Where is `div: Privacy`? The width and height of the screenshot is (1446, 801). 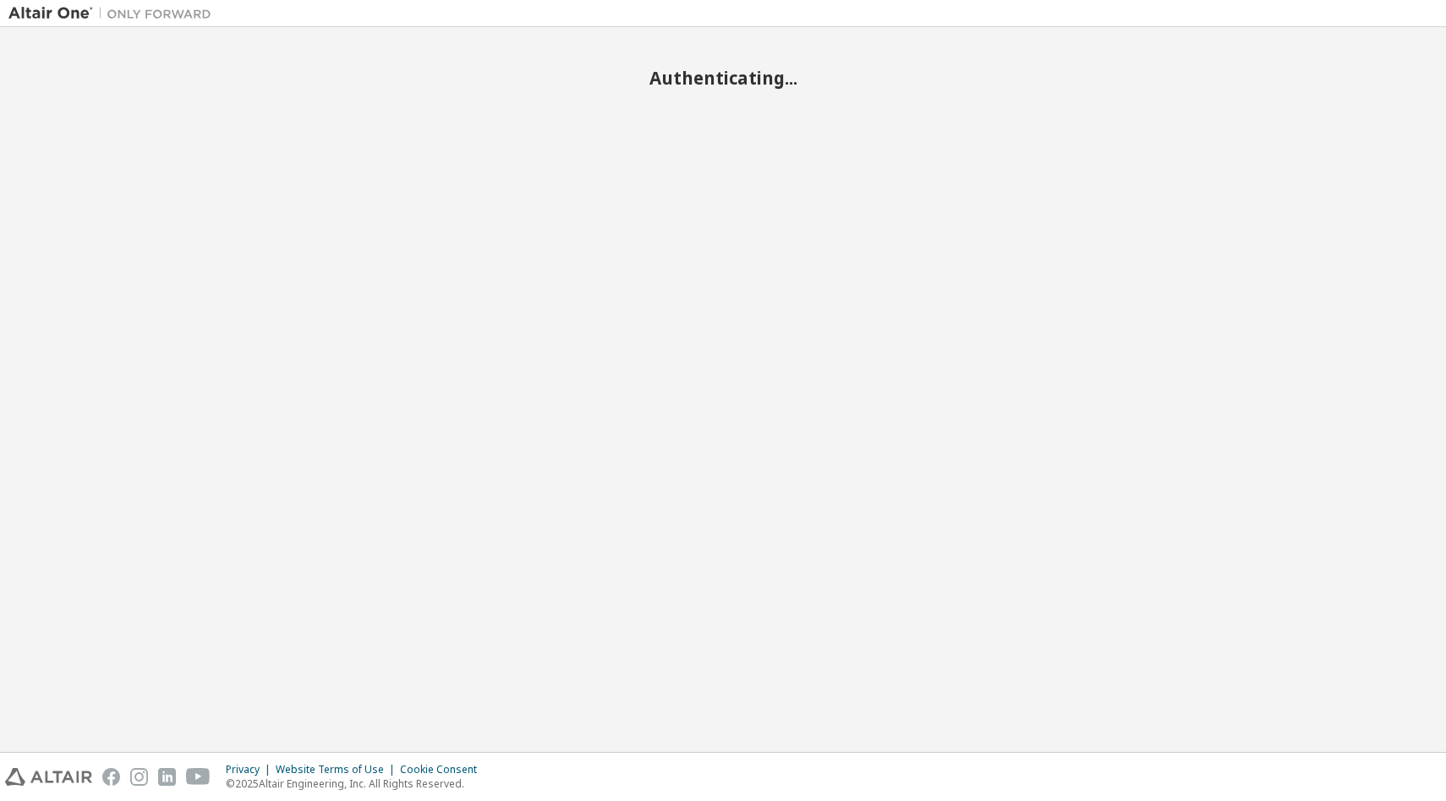 div: Privacy is located at coordinates (250, 769).